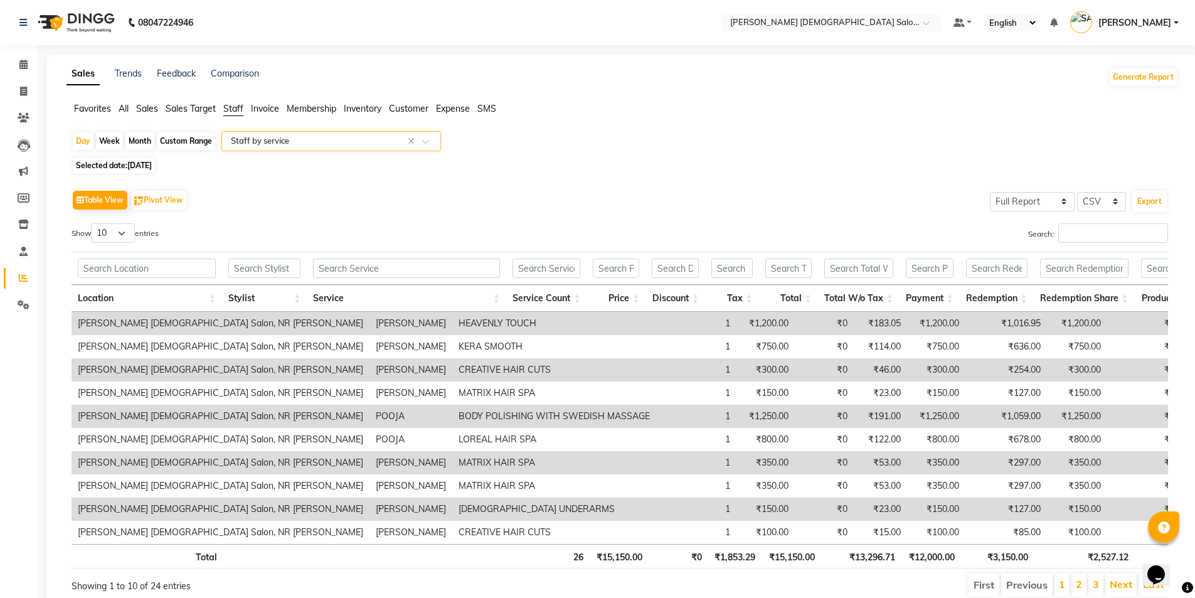 The width and height of the screenshot is (1195, 598). Describe the element at coordinates (616, 298) in the screenshot. I see `th: Price: activate to sort column ascending` at that location.